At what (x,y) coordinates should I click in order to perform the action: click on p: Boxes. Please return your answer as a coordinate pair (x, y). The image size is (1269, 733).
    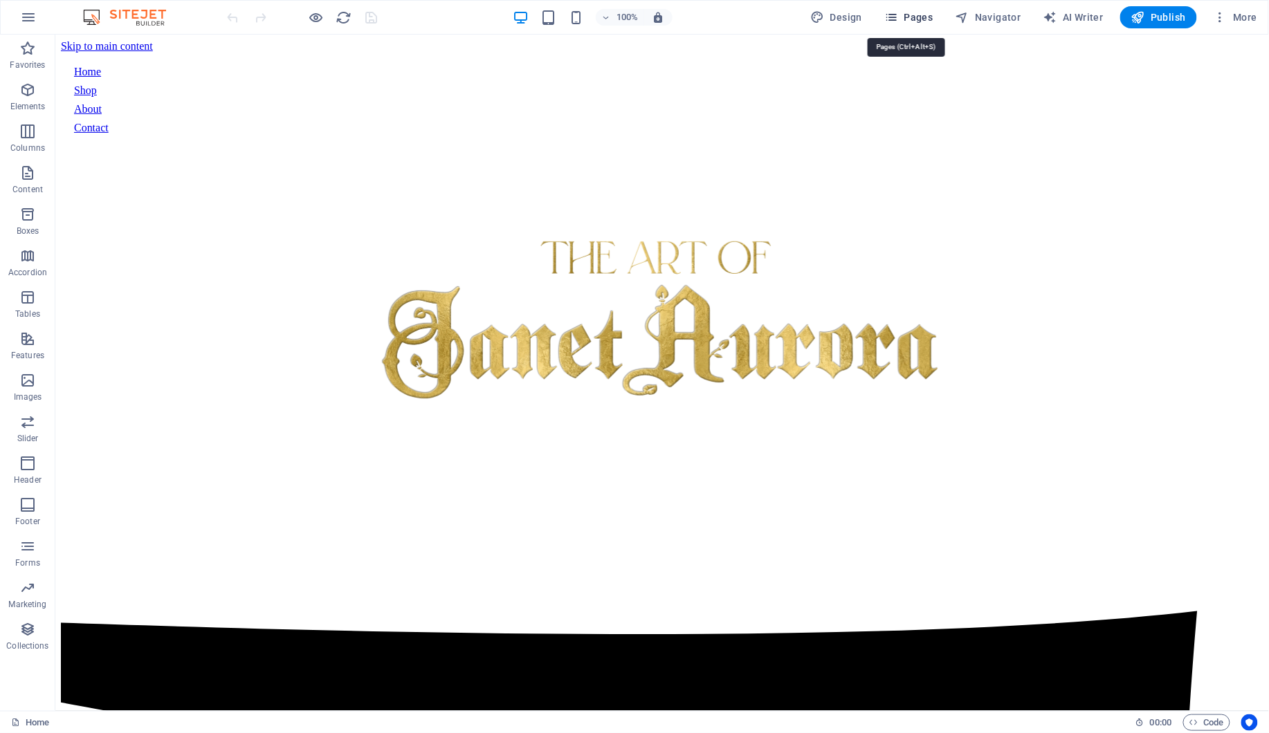
    Looking at the image, I should click on (28, 231).